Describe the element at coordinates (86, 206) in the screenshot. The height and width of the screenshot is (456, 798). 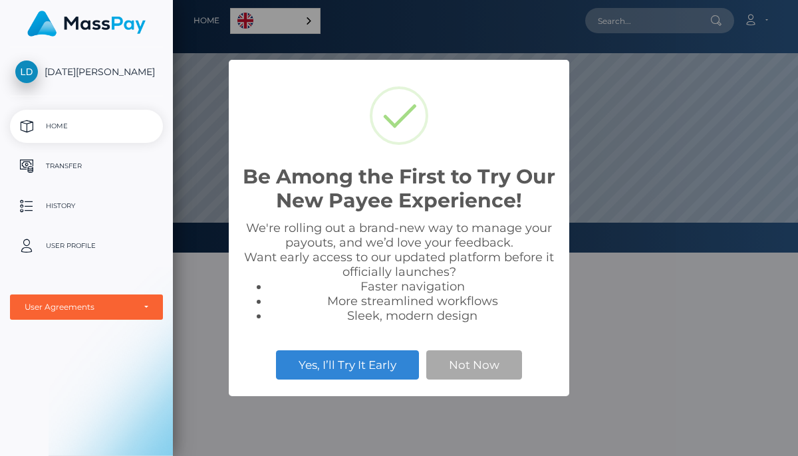
I see `p: History` at that location.